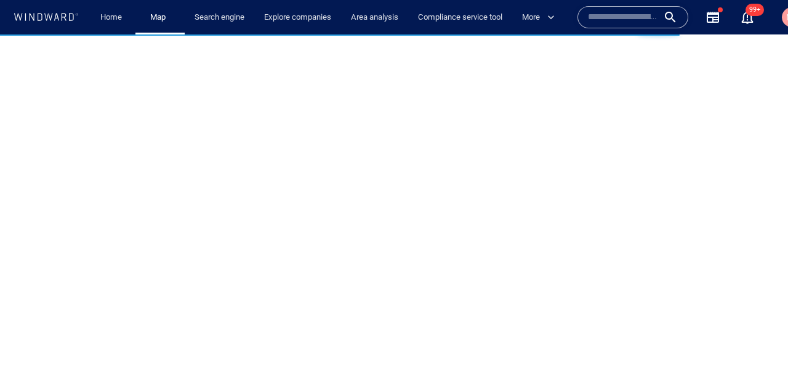 The image size is (788, 365). What do you see at coordinates (219, 17) in the screenshot?
I see `button: Search engine` at bounding box center [219, 17].